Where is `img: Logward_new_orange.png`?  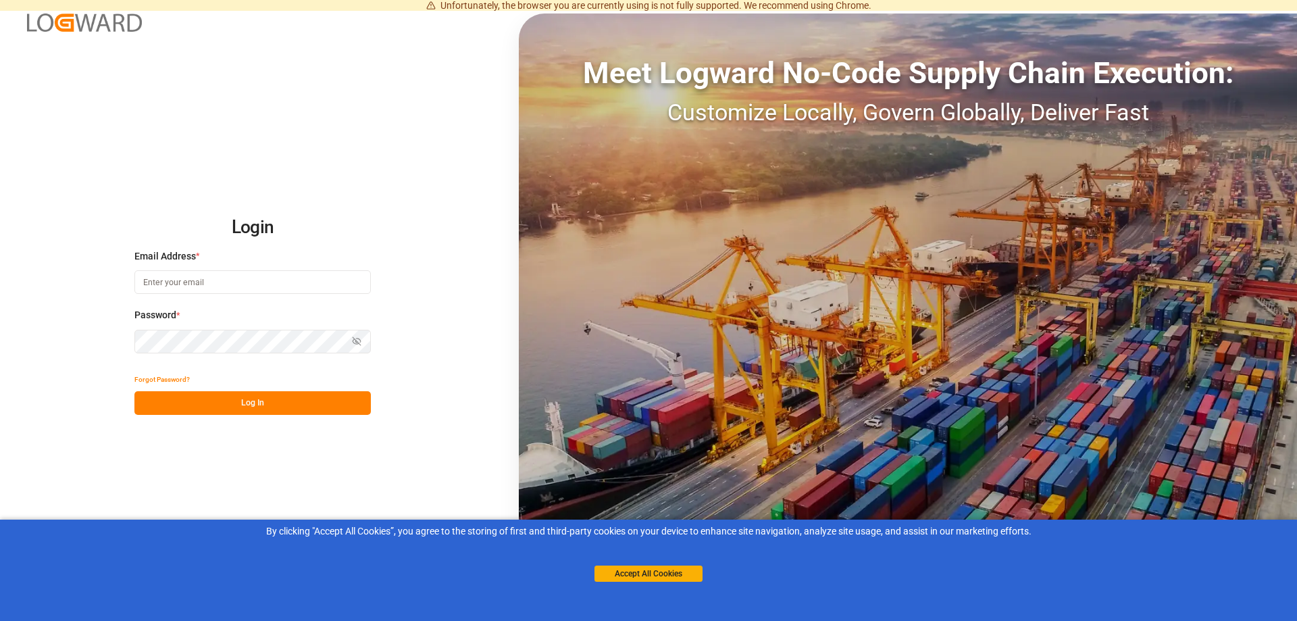
img: Logward_new_orange.png is located at coordinates (84, 22).